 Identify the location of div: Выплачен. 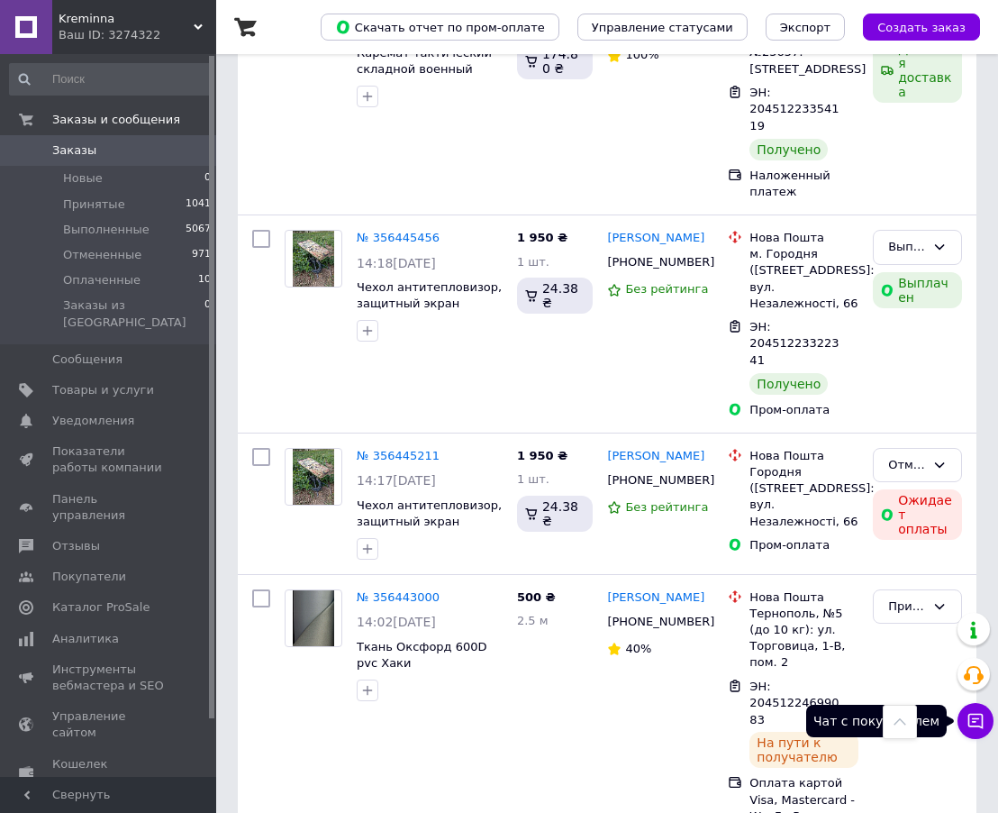
(917, 290).